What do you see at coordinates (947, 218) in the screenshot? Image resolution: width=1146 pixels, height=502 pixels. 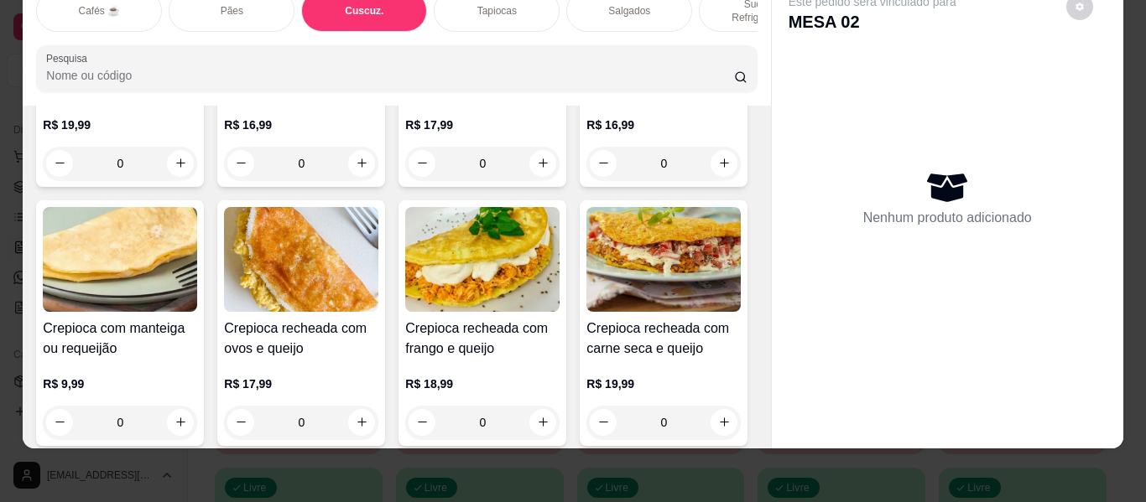 I see `p: Nenhum produto adicionado` at bounding box center [947, 218].